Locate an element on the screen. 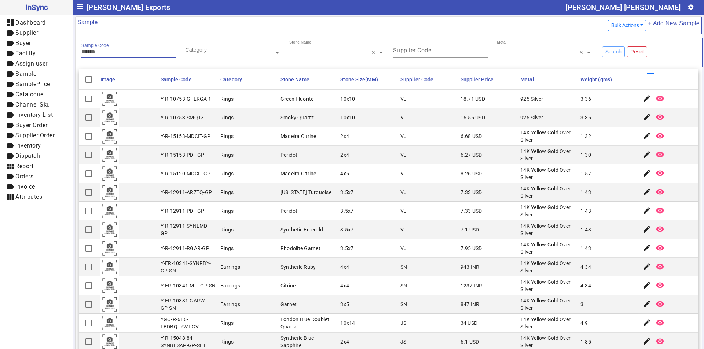 This screenshot has height=349, width=704. div: 7.33 USD is located at coordinates (471, 193).